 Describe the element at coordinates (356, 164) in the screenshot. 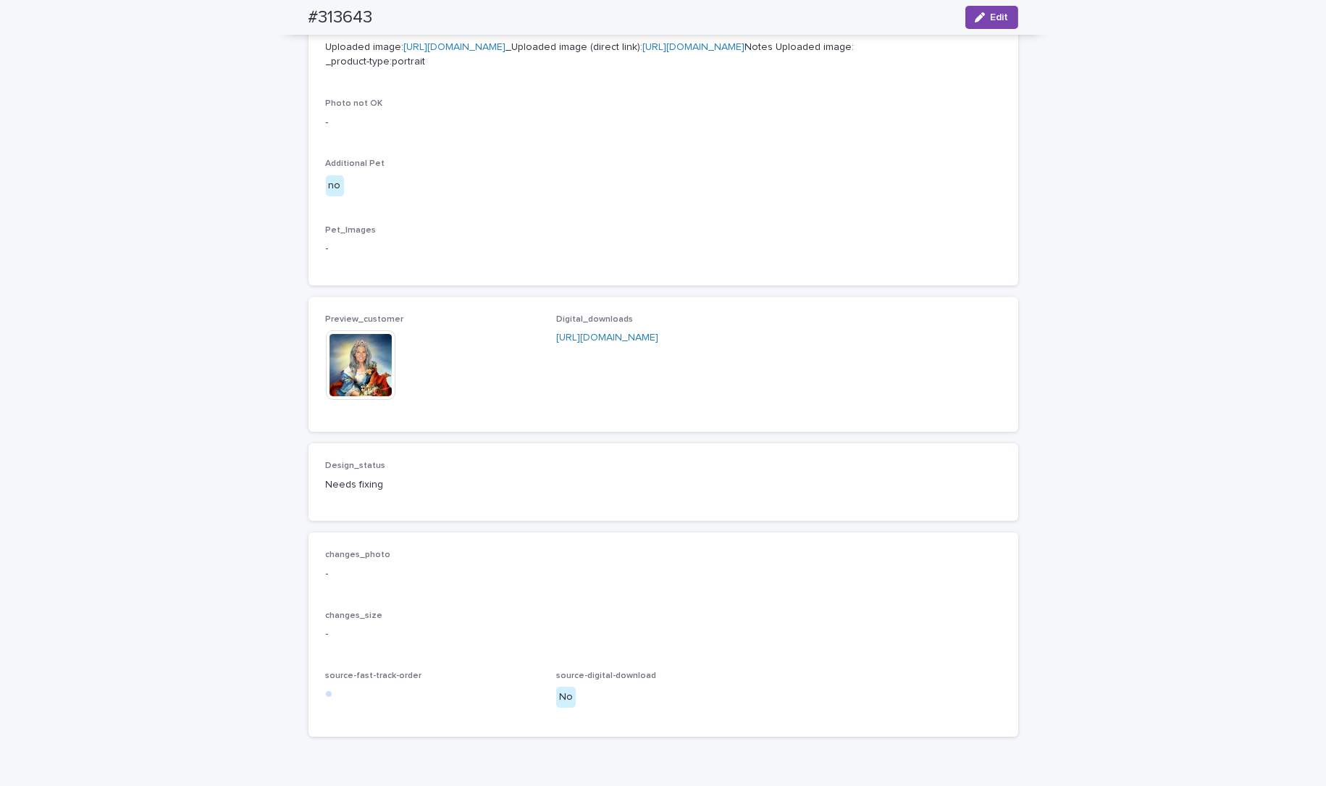

I see `span: Additional Pet` at that location.